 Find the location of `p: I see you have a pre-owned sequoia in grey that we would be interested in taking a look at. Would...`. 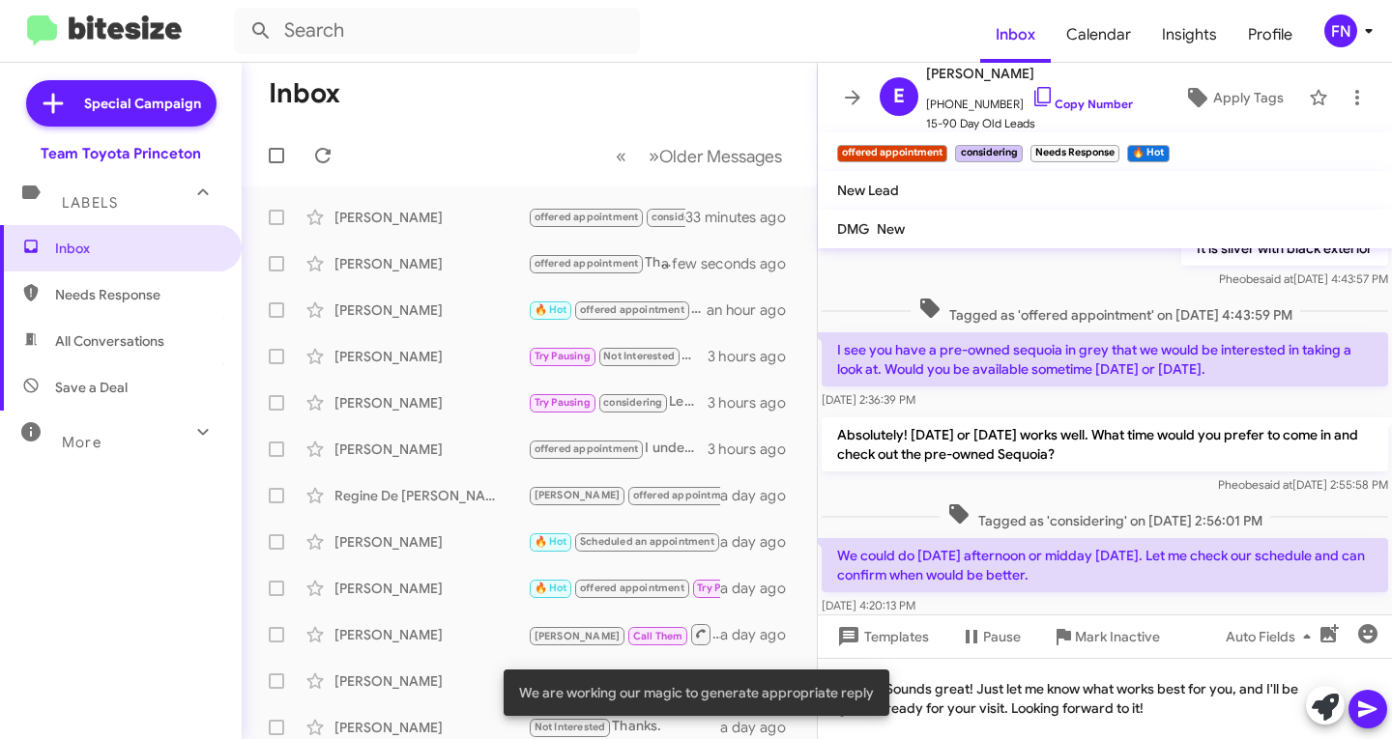

p: I see you have a pre-owned sequoia in grey that we would be interested in taking a look at. Would... is located at coordinates (1105, 360).